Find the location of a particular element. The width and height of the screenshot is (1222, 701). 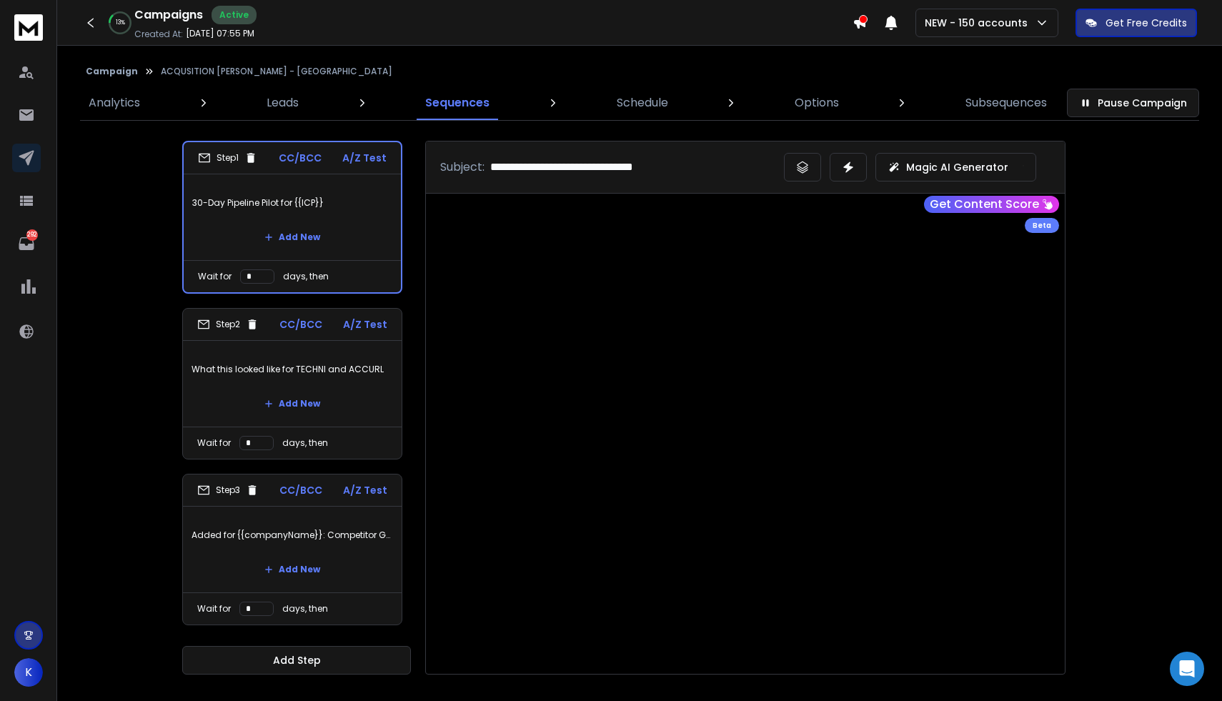

a: Analytics is located at coordinates (114, 103).